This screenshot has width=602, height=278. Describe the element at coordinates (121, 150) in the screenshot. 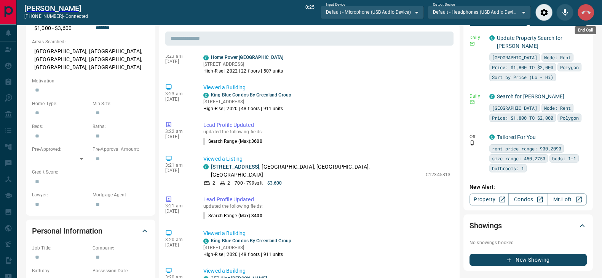

I see `p: Pre-Approval Amount:` at that location.